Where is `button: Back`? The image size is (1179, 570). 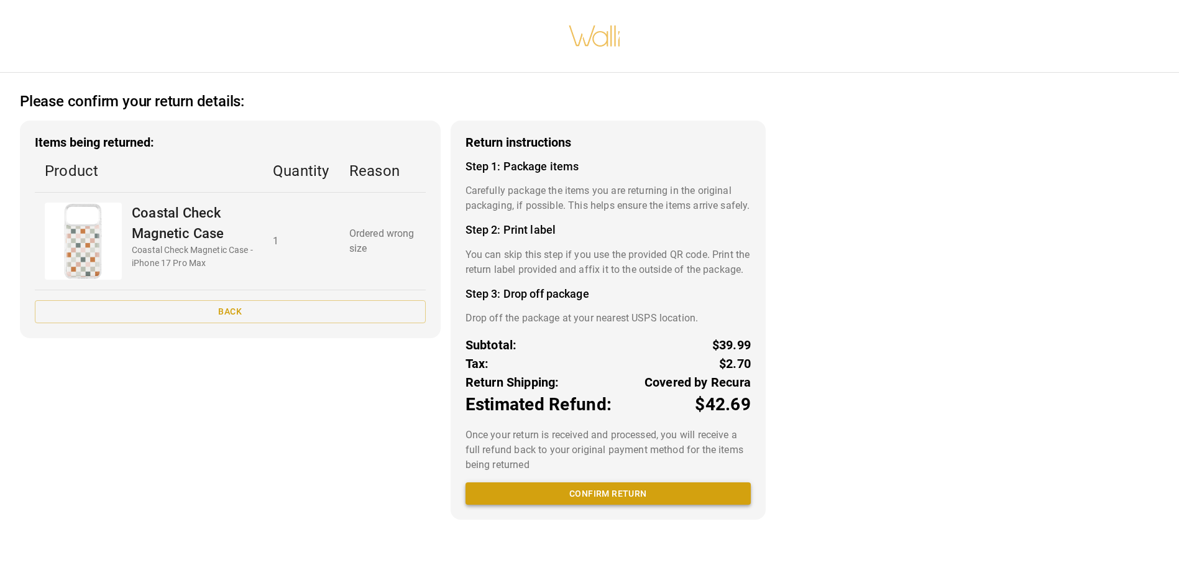 button: Back is located at coordinates (230, 311).